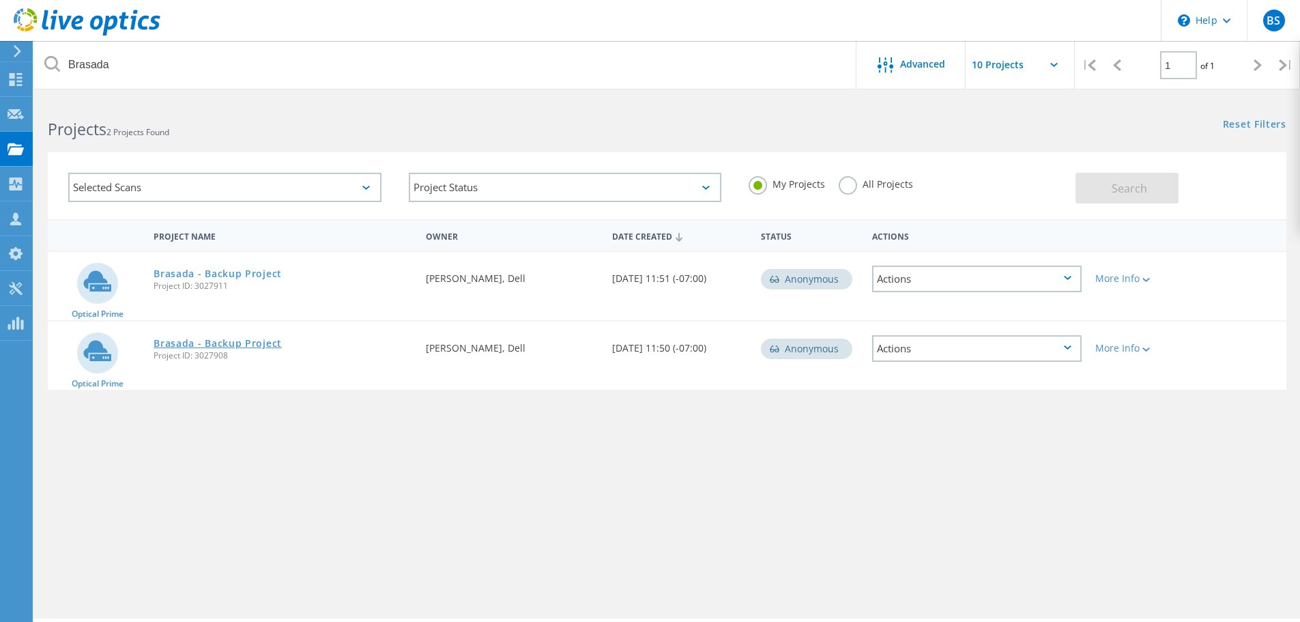 The height and width of the screenshot is (622, 1300). I want to click on span: Advanced, so click(922, 64).